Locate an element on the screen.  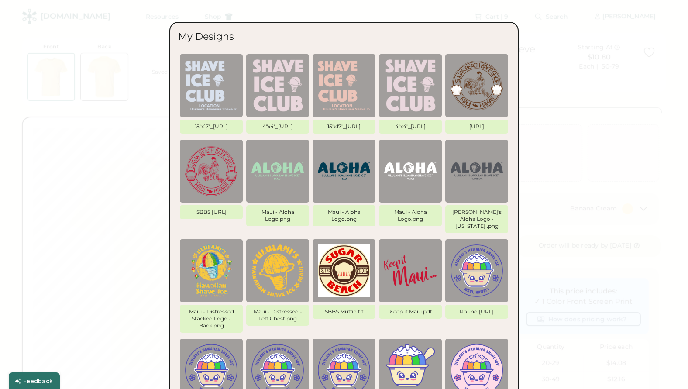
div: Keep it Maui.pdf is located at coordinates (410, 312).